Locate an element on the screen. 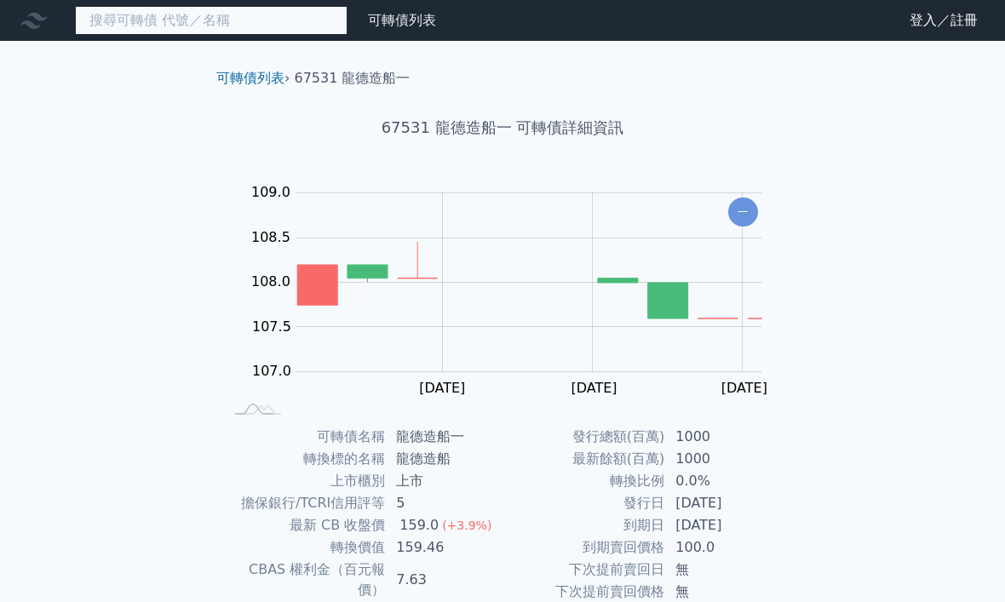 This screenshot has width=1005, height=602. td: 發行日 is located at coordinates (583, 503).